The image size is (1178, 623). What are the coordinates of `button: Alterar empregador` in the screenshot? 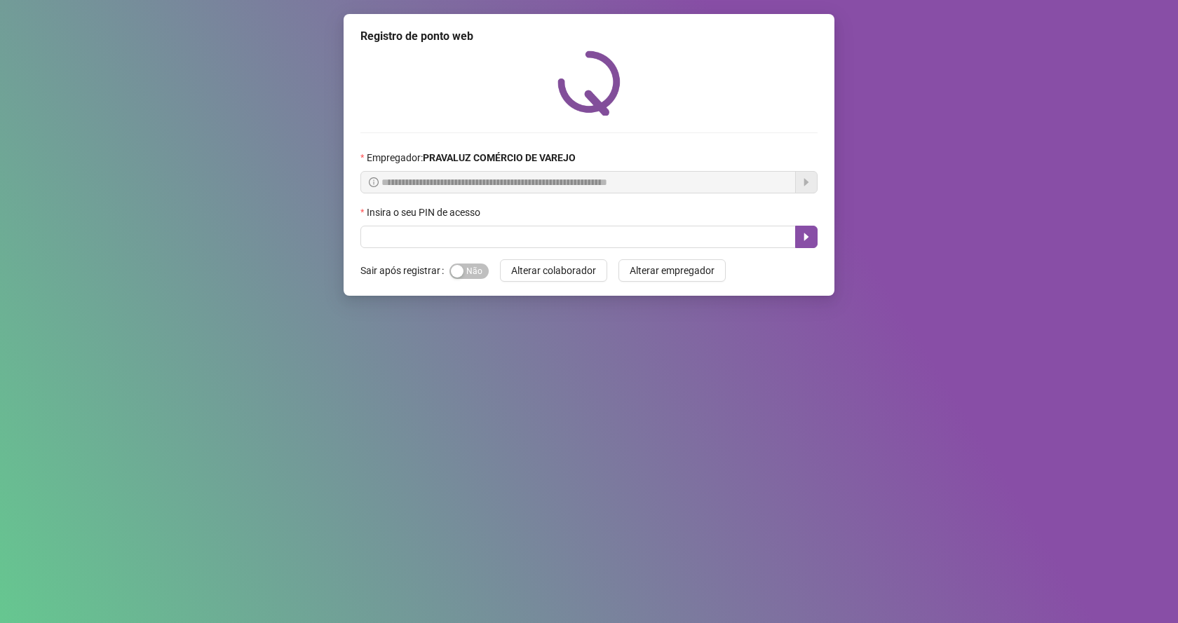 It's located at (672, 271).